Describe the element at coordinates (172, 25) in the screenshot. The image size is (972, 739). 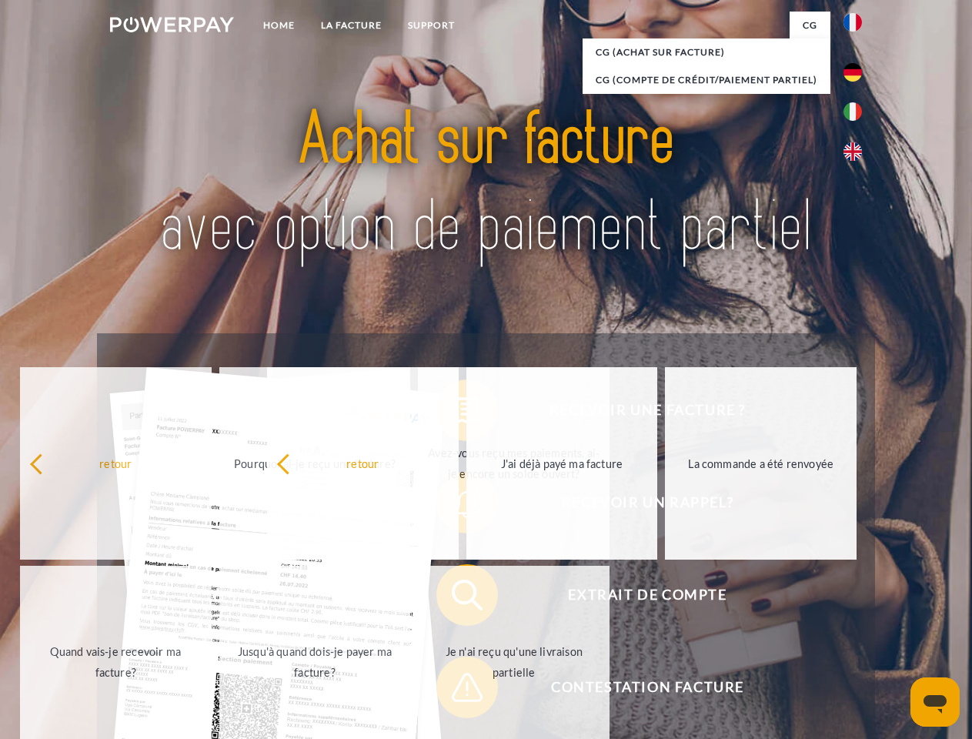
I see `img: logo-powerpay-white.svg` at that location.